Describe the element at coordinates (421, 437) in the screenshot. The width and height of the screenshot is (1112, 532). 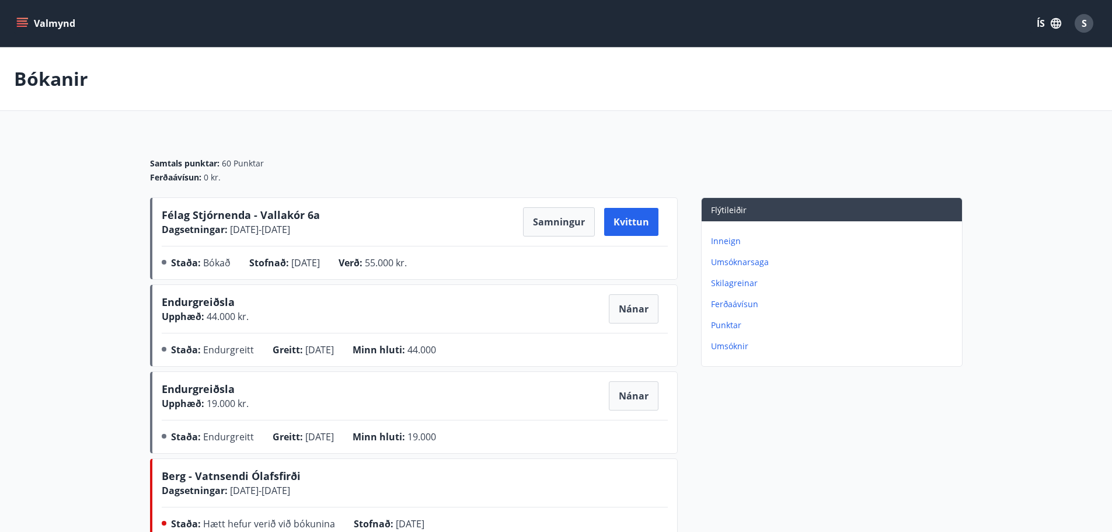
I see `span: 19.000` at that location.